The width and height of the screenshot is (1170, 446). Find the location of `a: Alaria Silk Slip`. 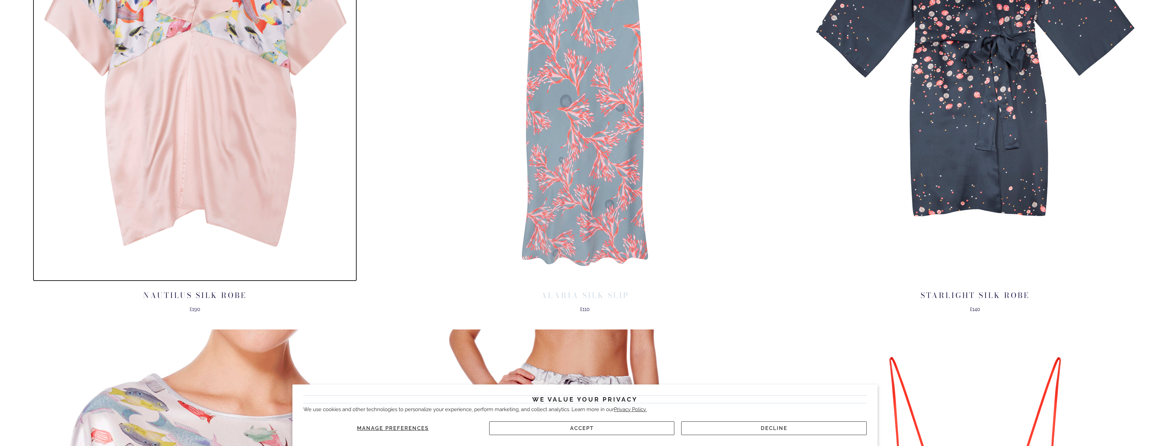

a: Alaria Silk Slip is located at coordinates (585, 294).